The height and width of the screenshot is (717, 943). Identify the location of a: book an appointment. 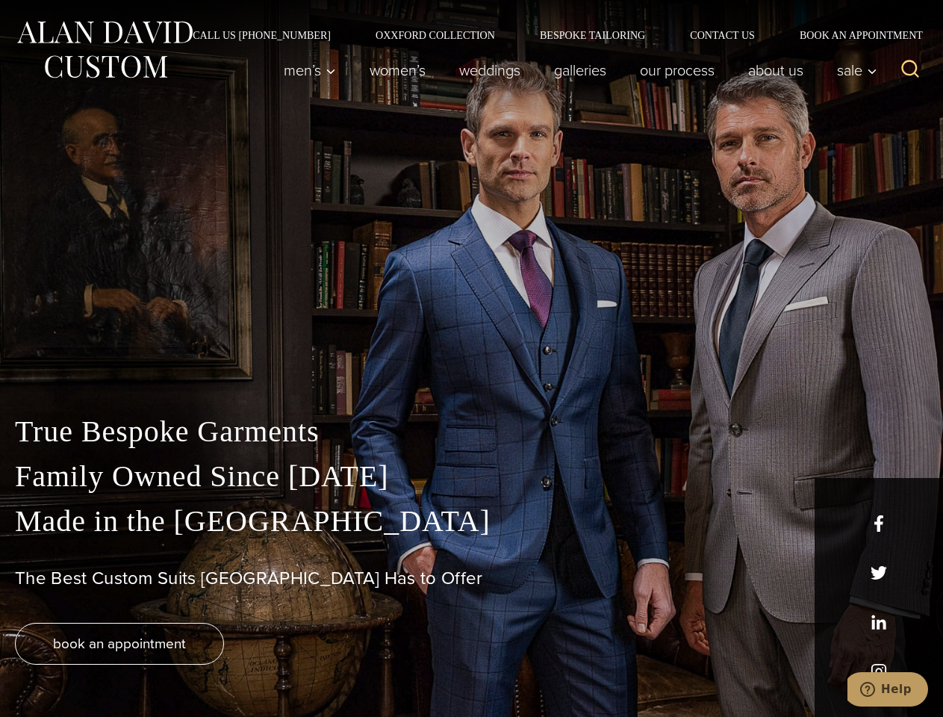
(119, 644).